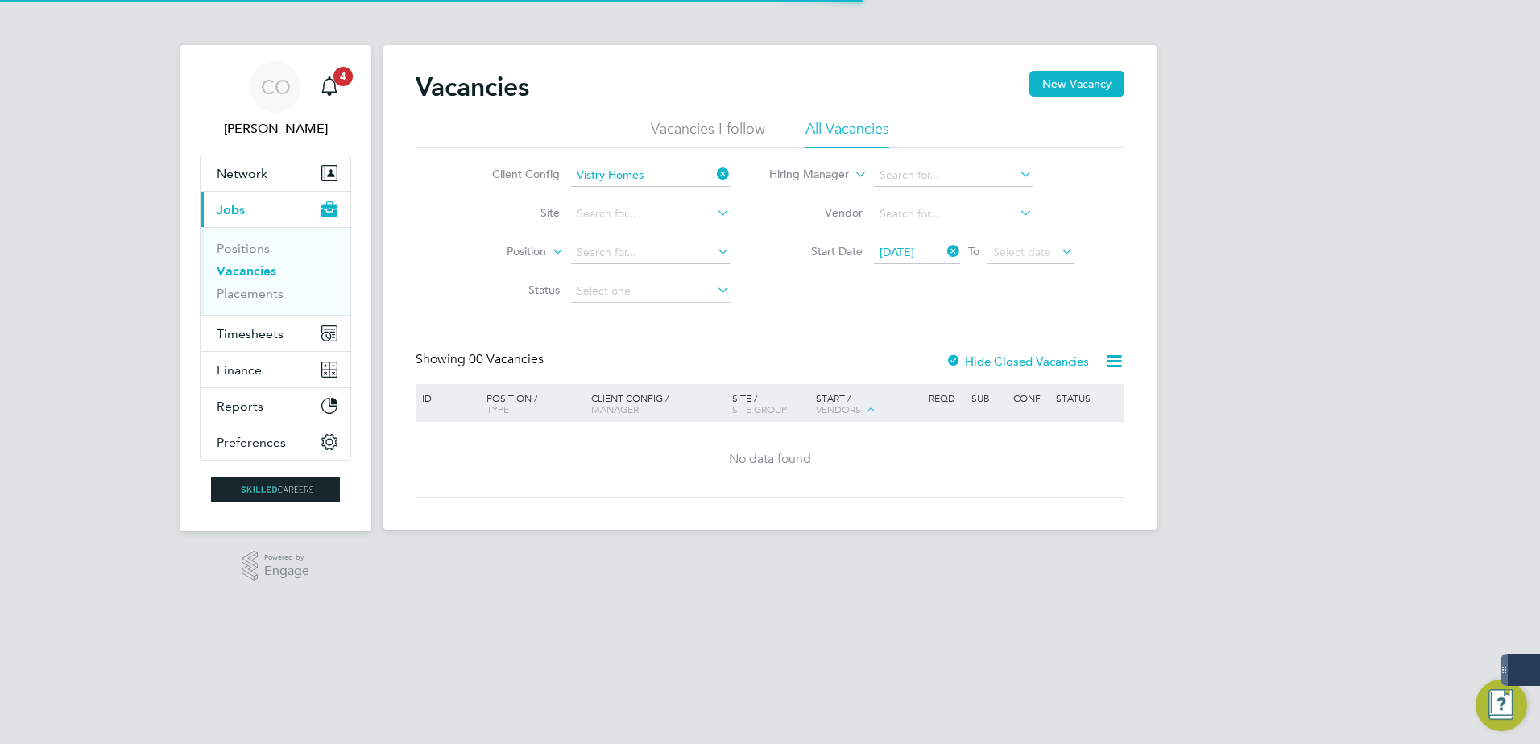  I want to click on div: ID, so click(446, 398).